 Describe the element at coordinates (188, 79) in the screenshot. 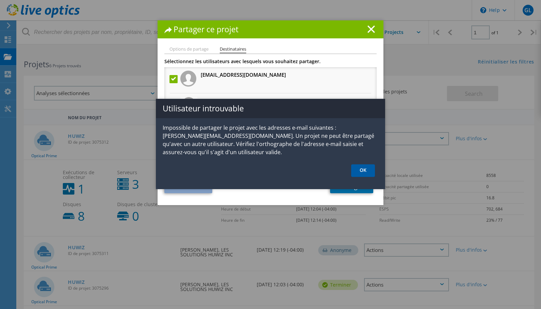

I see `img: user.png` at that location.